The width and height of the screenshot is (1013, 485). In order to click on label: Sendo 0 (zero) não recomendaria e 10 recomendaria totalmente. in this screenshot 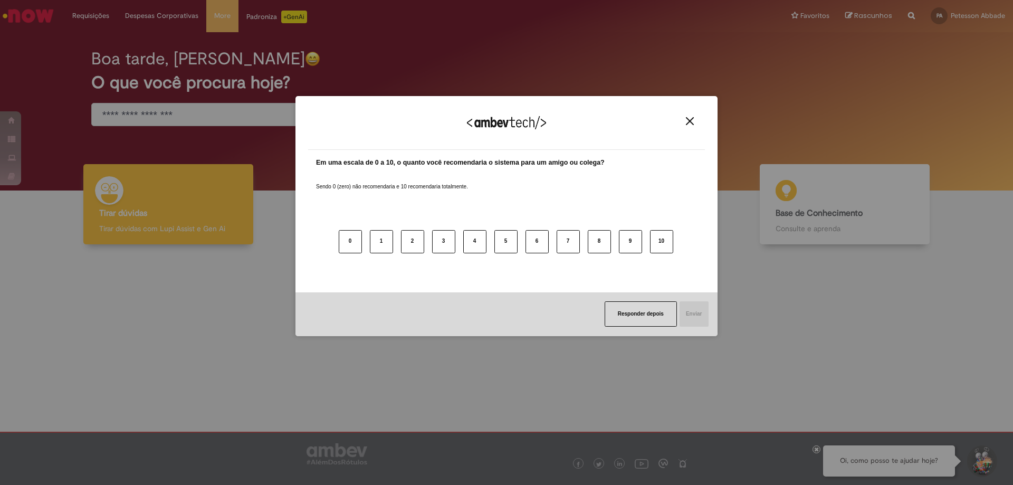, I will do `click(392, 181)`.